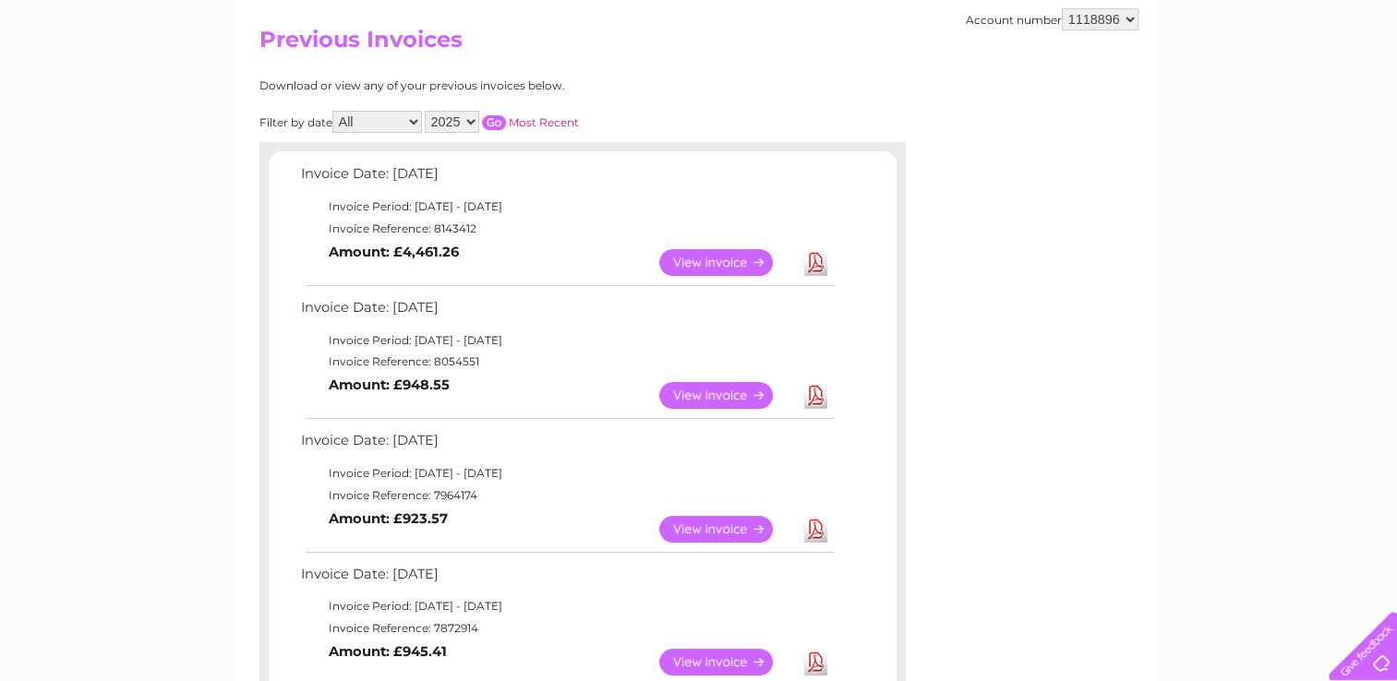  I want to click on a: Telecoms, so click(1197, 85).